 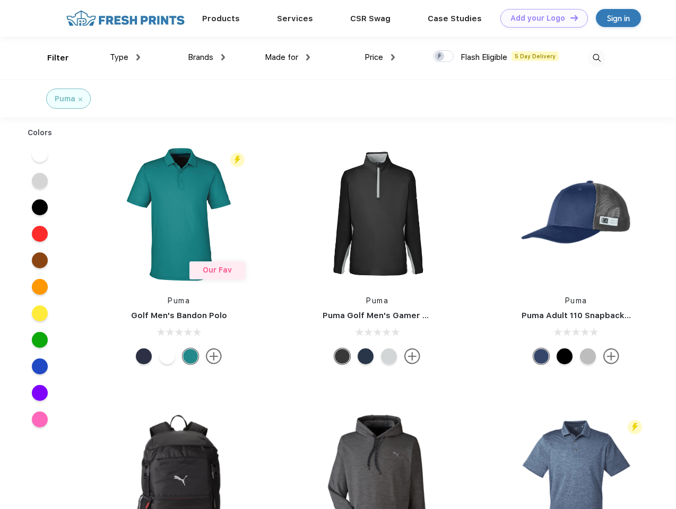 I want to click on a: Golf Men's Bandon Polo, so click(x=179, y=316).